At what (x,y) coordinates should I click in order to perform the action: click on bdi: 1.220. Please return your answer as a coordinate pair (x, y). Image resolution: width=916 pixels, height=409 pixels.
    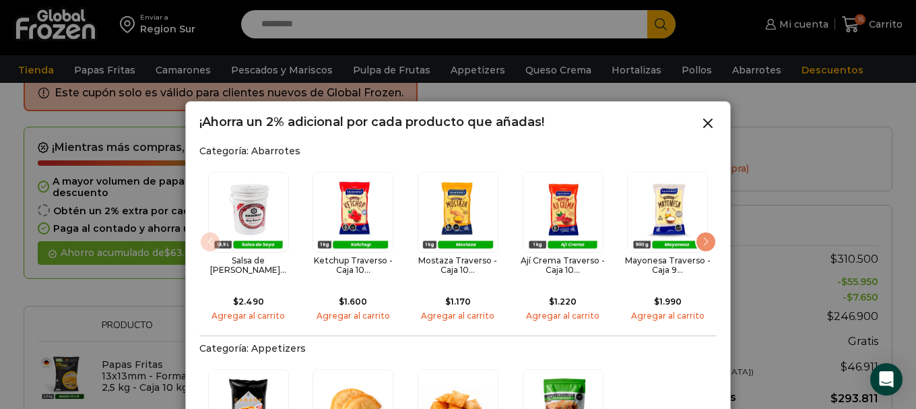
    Looking at the image, I should click on (562, 301).